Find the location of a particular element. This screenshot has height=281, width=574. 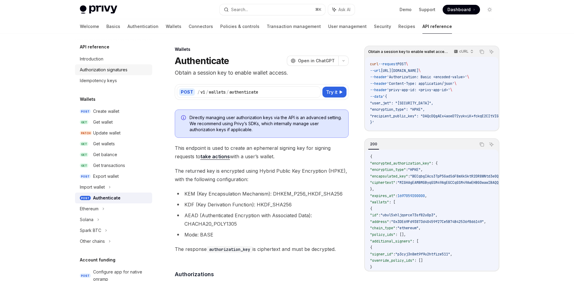

a: Authorization signatures is located at coordinates (114, 70).